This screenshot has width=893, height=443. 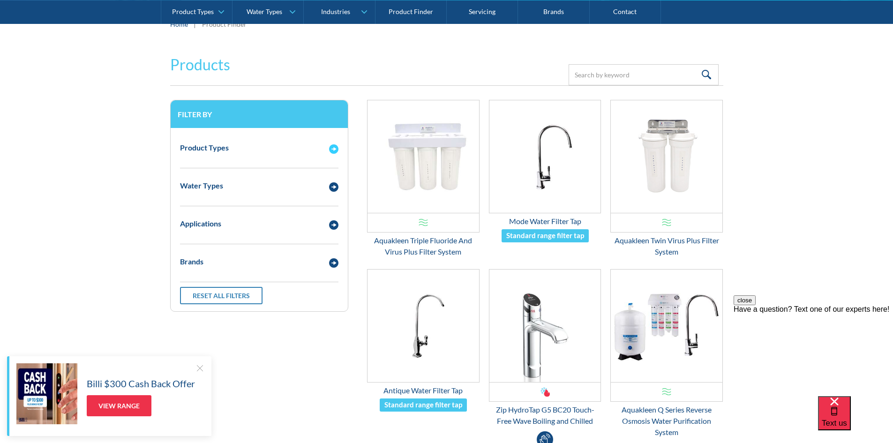 I want to click on img: Zip HydroTap G5 BC20 Touch-Free Wave Boiling and Chilled, so click(x=545, y=326).